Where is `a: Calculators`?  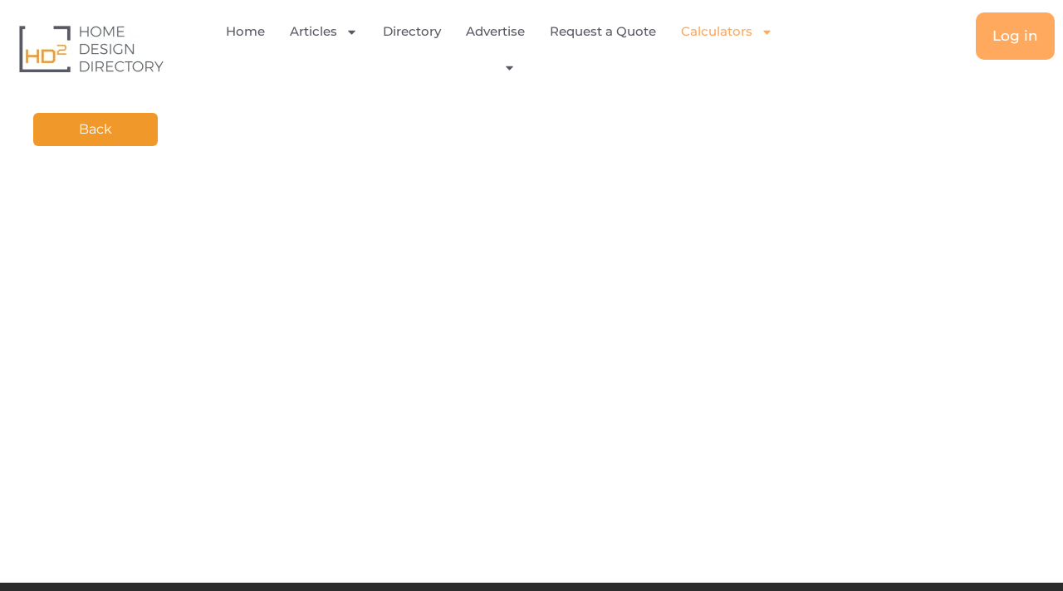 a: Calculators is located at coordinates (726, 32).